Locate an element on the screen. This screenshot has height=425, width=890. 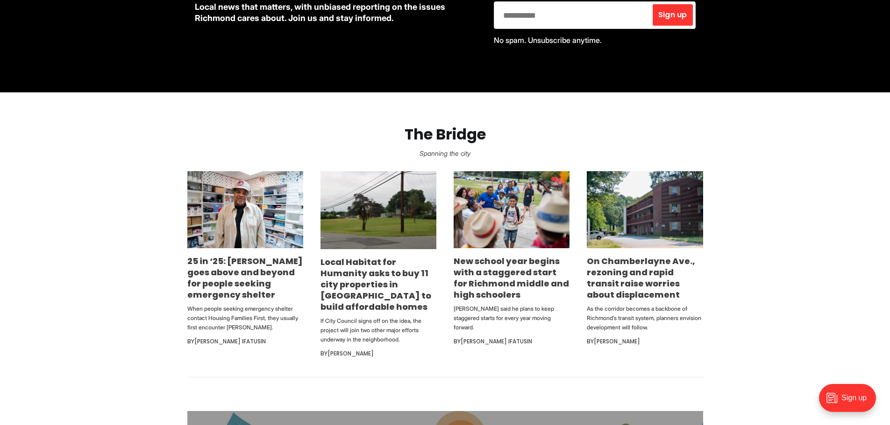
span: No spam. Unsubscribe anytime. is located at coordinates (547, 40).